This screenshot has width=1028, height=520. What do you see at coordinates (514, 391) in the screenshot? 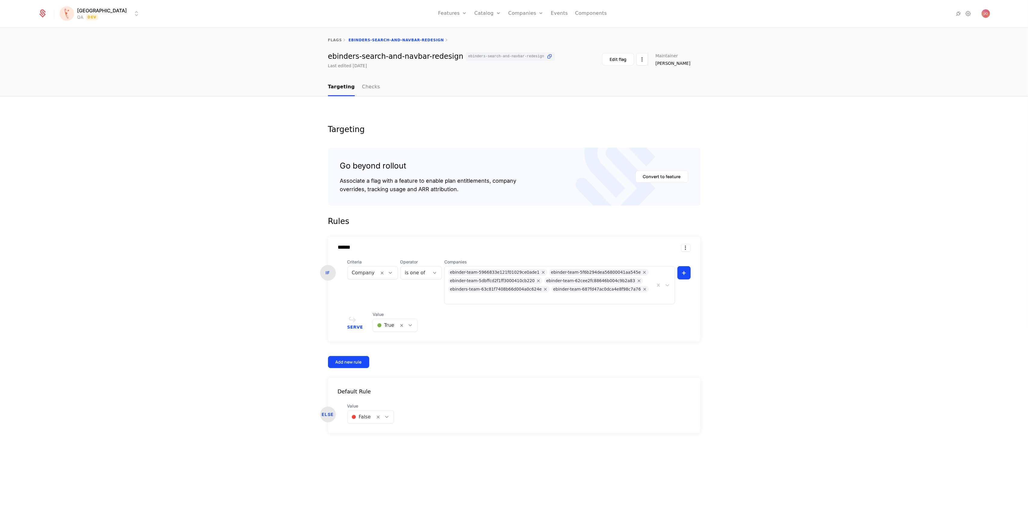
I see `div: Default Rule` at bounding box center [514, 391].